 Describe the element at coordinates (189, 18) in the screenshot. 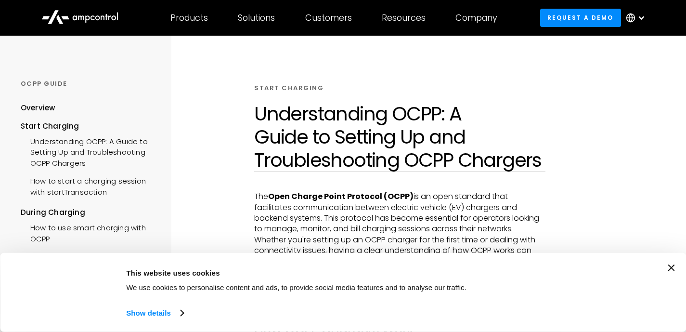

I see `div: Products` at that location.